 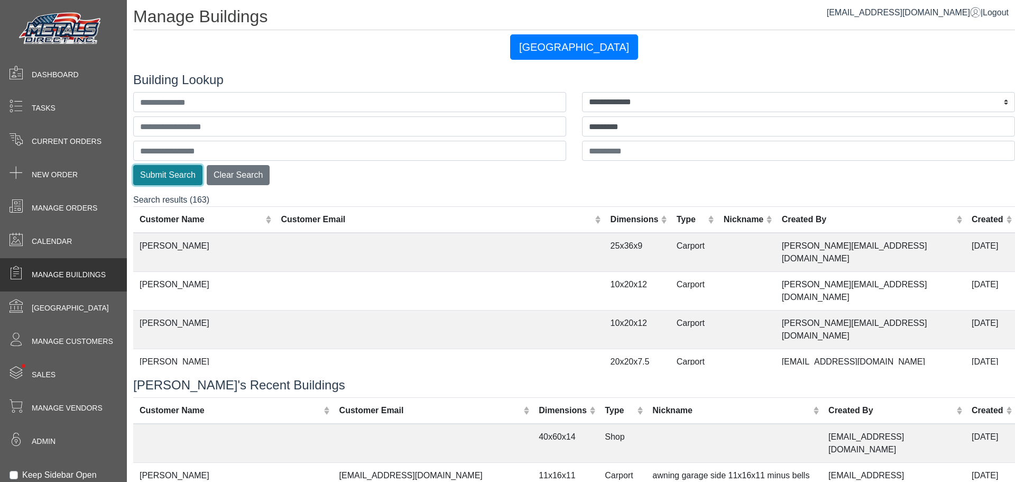 I want to click on td: 40x60x14, so click(x=565, y=443).